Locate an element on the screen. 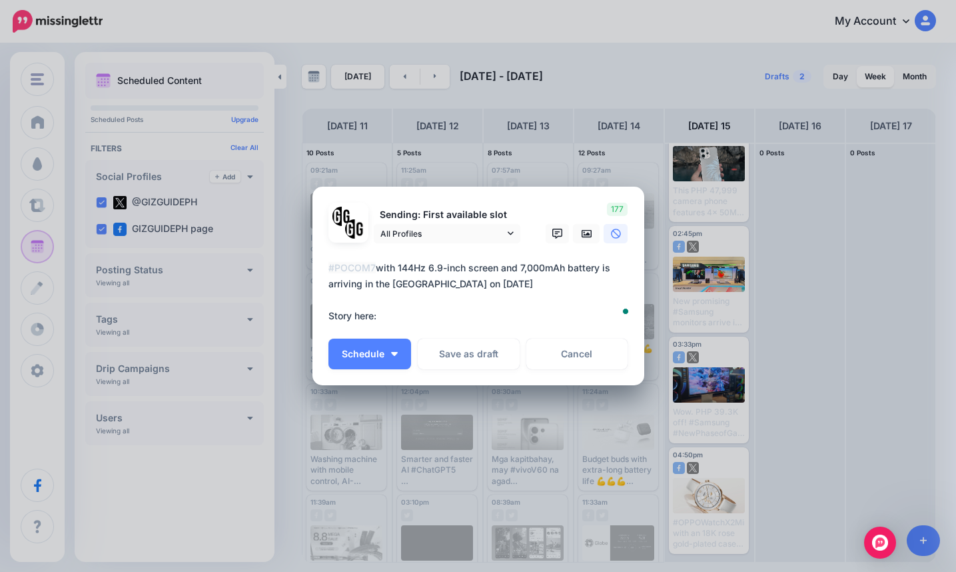  span: 177 is located at coordinates (617, 209).